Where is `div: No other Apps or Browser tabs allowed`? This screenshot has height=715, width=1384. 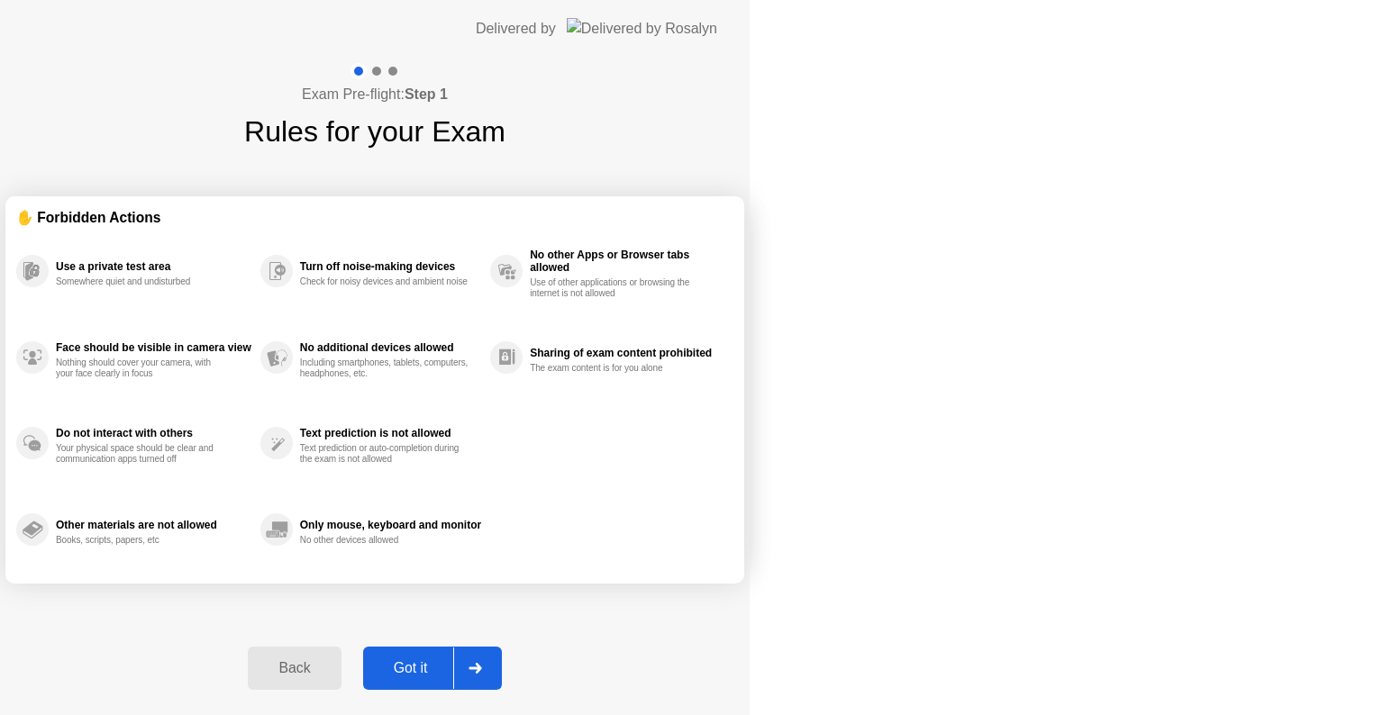
div: No other Apps or Browser tabs allowed is located at coordinates (627, 261).